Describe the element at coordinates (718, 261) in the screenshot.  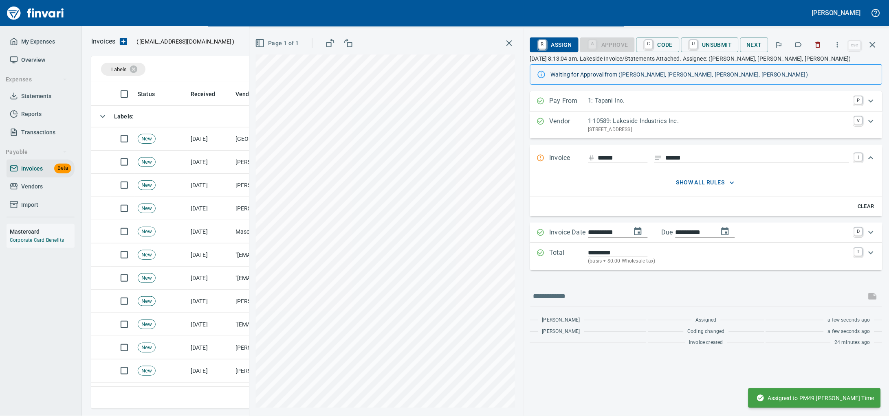
I see `p: (basis + $0.00 Wholesale tax)` at that location.